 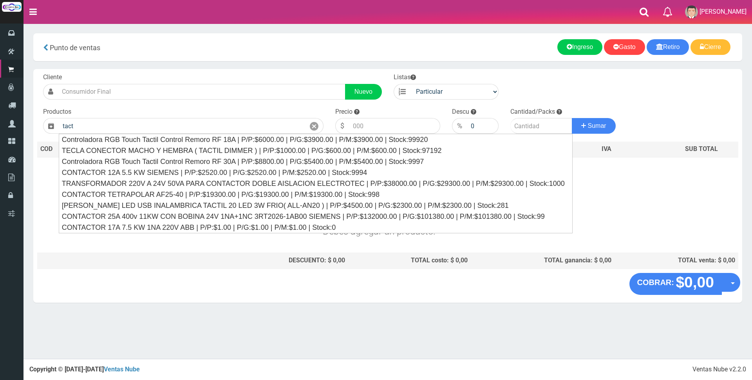 What do you see at coordinates (607, 149) in the screenshot?
I see `span: IVA` at bounding box center [607, 149].